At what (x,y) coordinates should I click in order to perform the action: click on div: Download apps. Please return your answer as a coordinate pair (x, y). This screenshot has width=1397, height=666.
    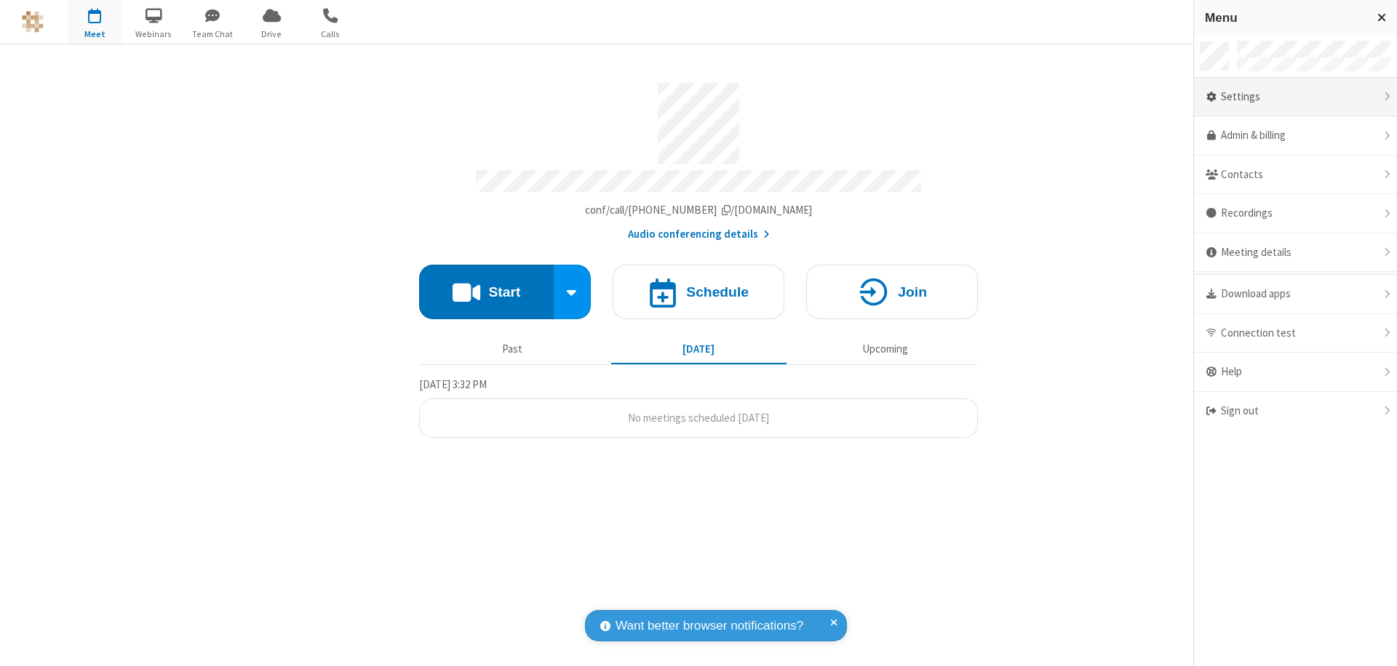
    Looking at the image, I should click on (1295, 295).